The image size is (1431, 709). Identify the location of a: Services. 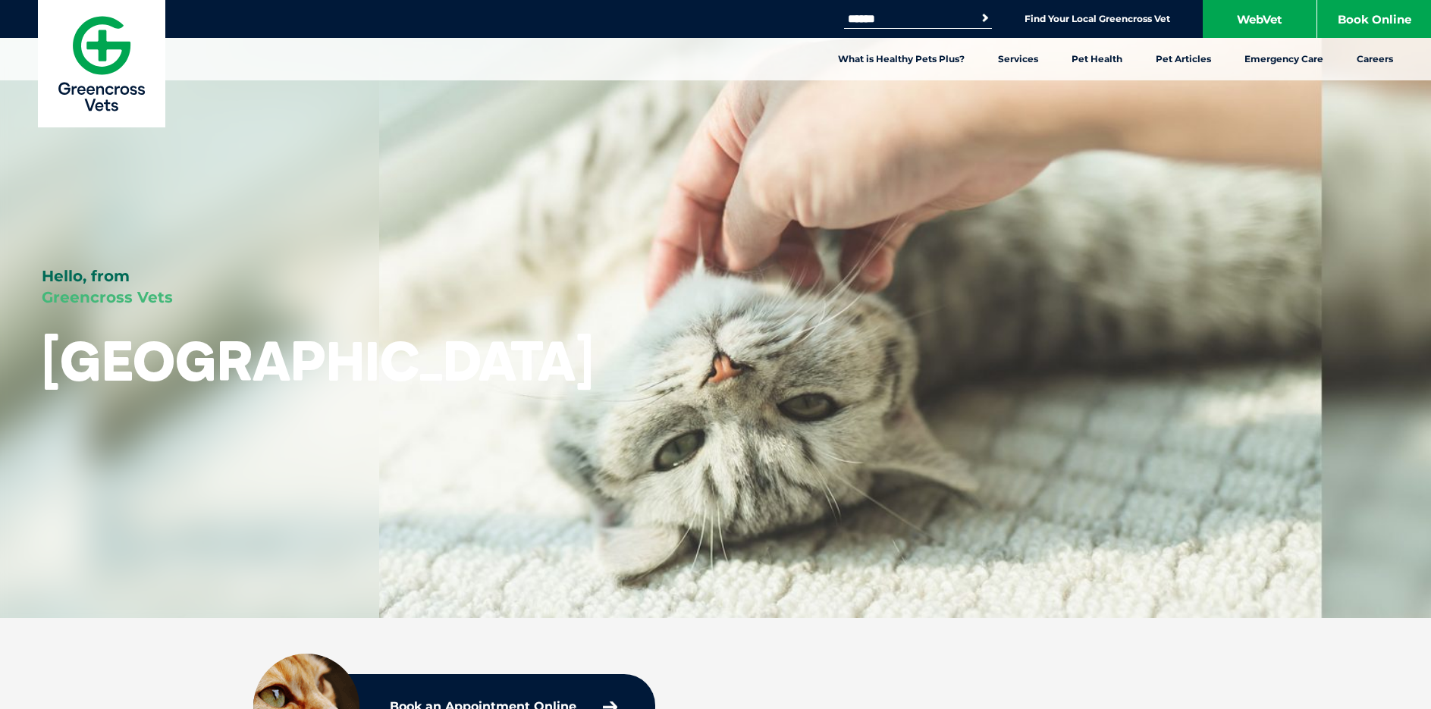
(1018, 59).